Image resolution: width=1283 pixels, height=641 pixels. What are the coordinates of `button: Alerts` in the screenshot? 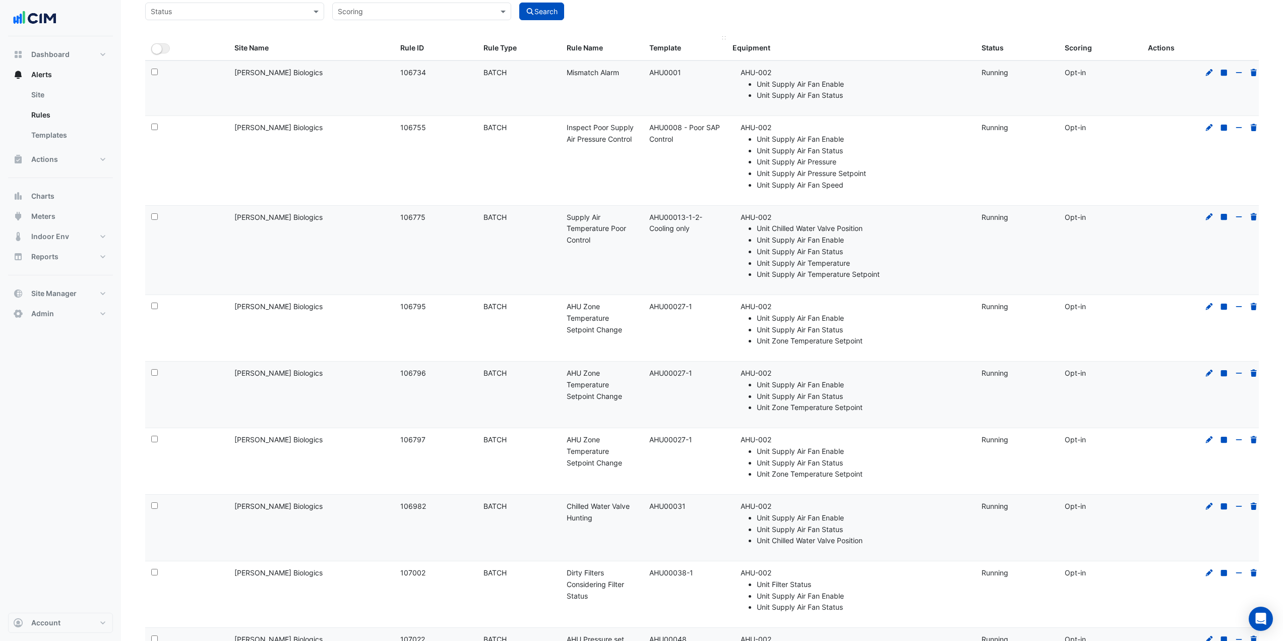 It's located at (61, 75).